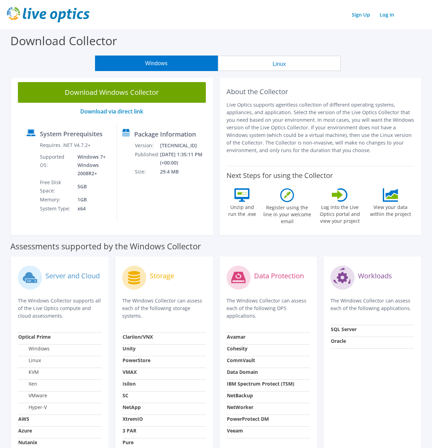  What do you see at coordinates (391, 209) in the screenshot?
I see `label: View your data within the project` at bounding box center [391, 209].